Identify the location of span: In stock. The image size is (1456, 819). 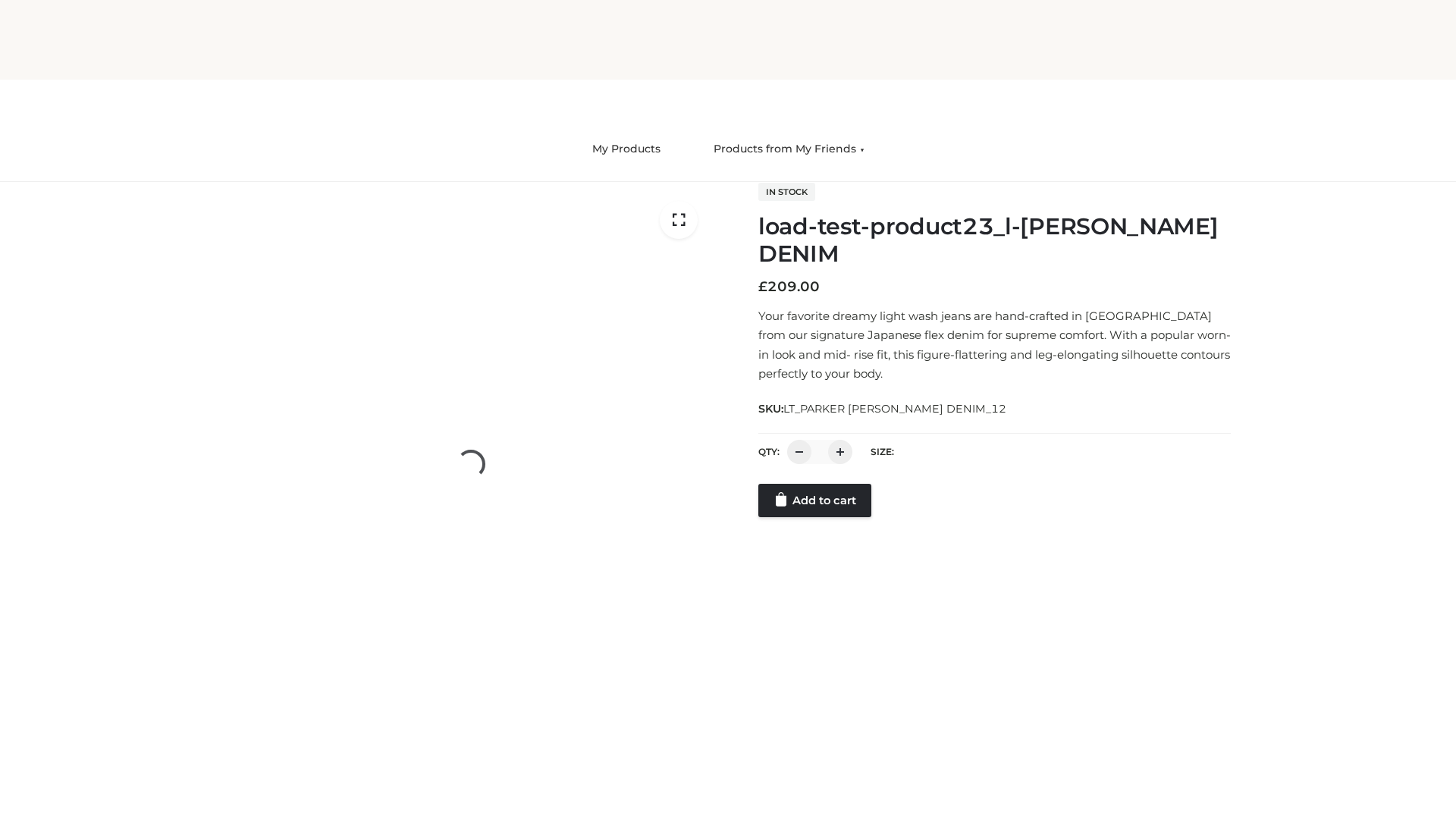
(787, 192).